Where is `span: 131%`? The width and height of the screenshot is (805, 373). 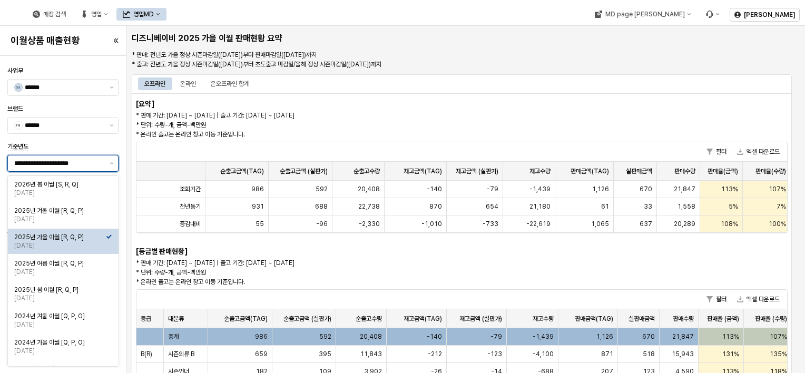 span: 131% is located at coordinates (731, 354).